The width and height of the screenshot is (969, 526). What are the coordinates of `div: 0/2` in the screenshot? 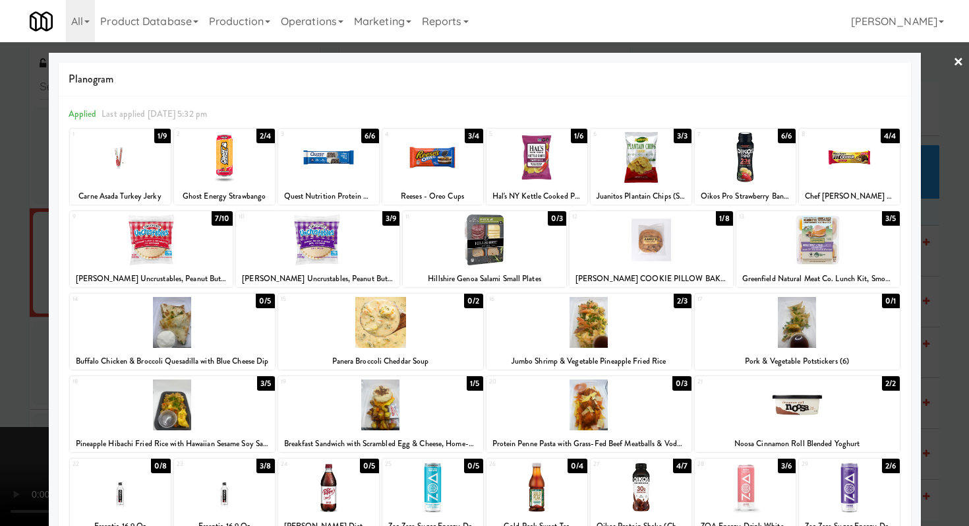 It's located at (473, 301).